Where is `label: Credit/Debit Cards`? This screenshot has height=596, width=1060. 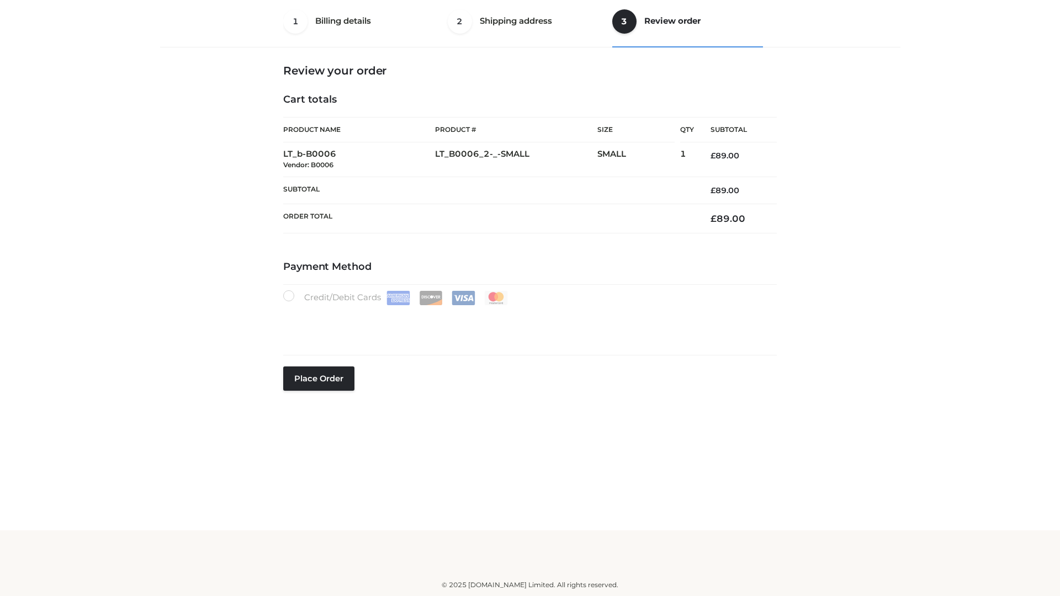 label: Credit/Debit Cards is located at coordinates (396, 298).